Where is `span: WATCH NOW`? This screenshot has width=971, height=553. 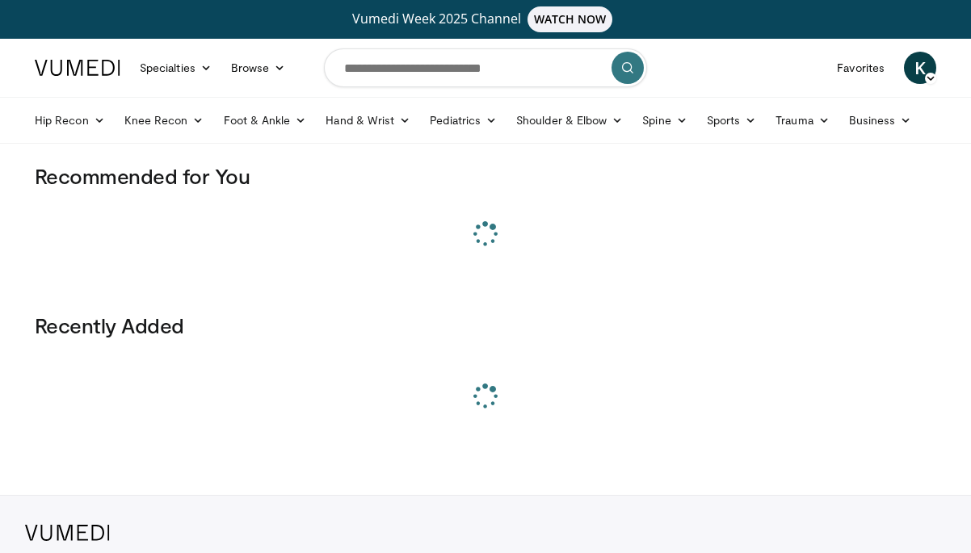 span: WATCH NOW is located at coordinates (570, 19).